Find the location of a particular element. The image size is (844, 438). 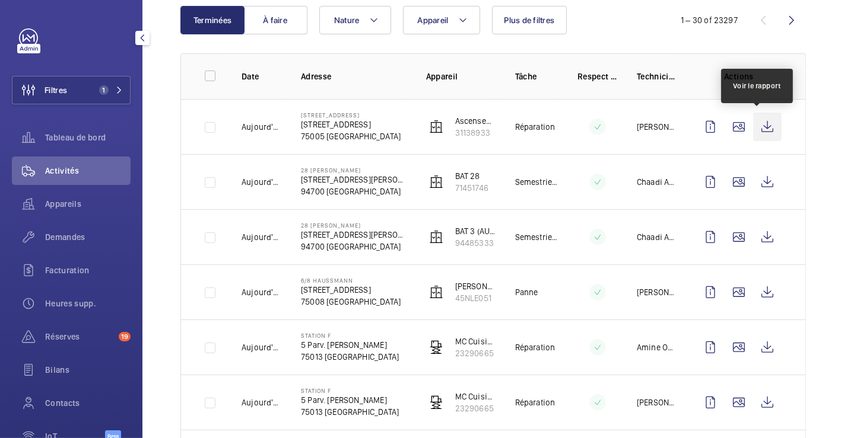

p: Technicien is located at coordinates (657, 77).